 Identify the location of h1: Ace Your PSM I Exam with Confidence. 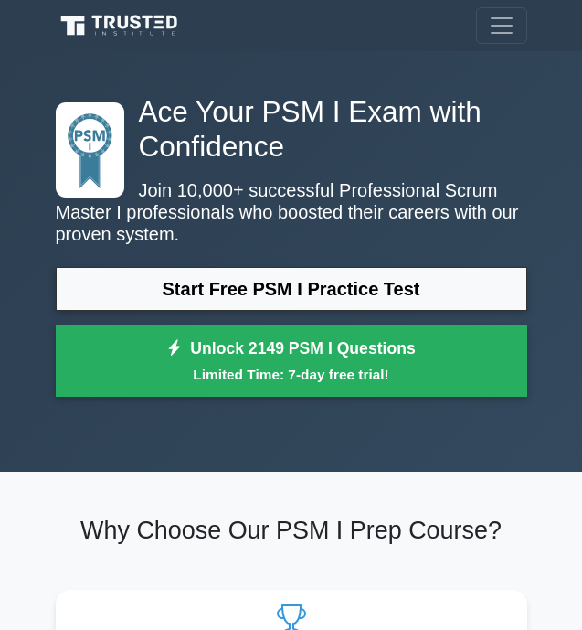
(292, 130).